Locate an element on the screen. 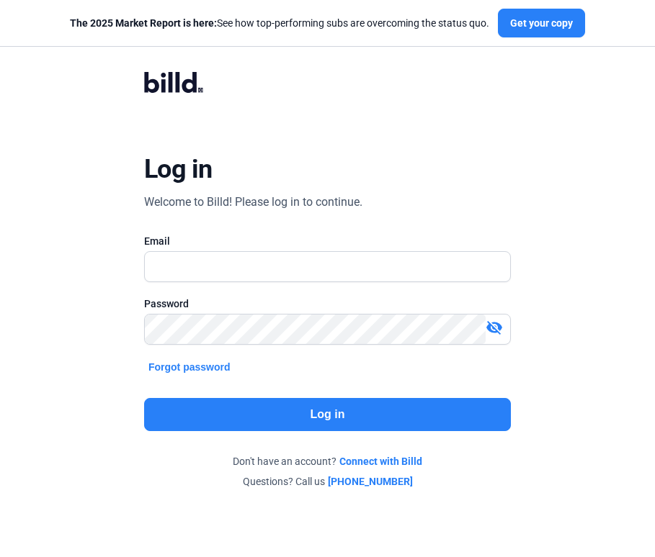 The image size is (655, 557). div: Email is located at coordinates (327, 241).